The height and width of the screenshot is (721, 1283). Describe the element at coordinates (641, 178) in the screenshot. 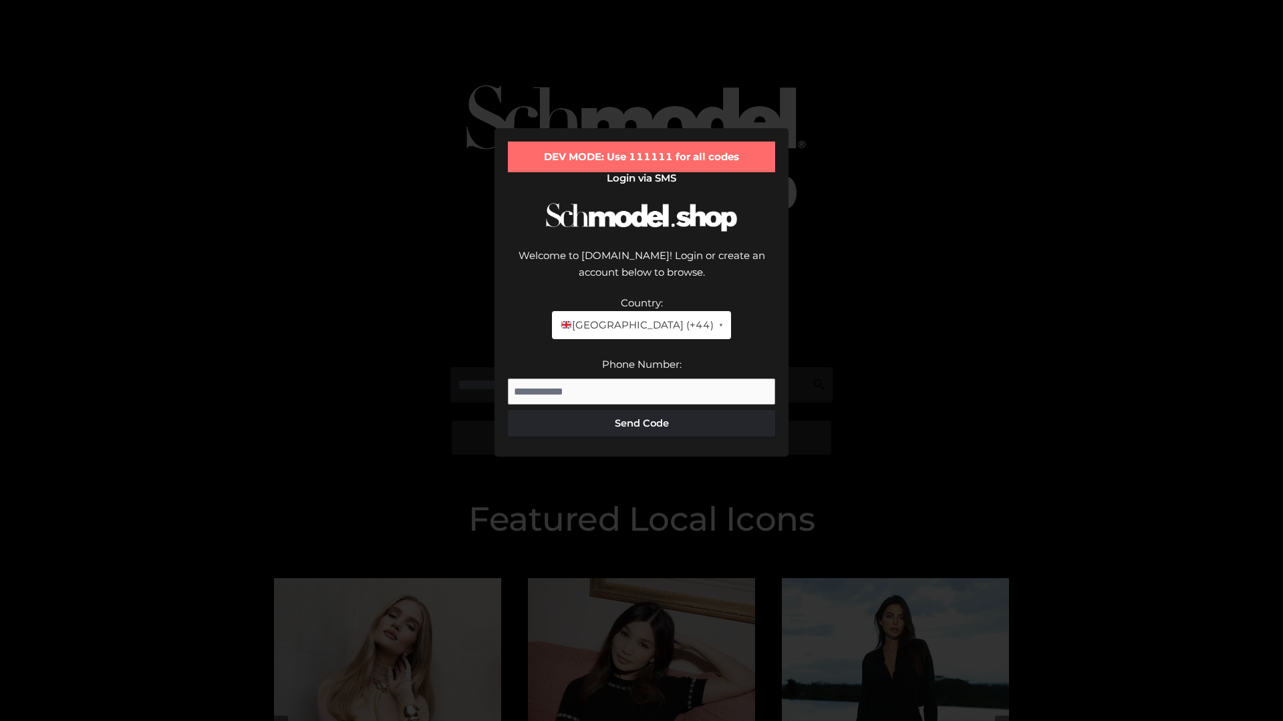

I see `h2: Login via SMS` at that location.